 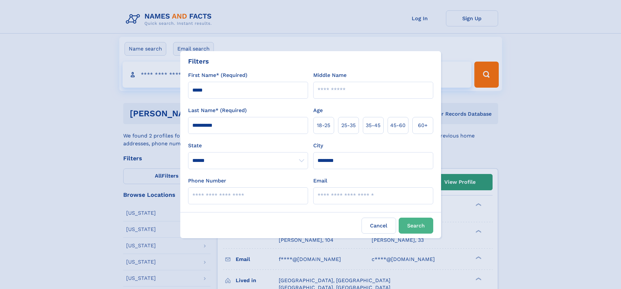 What do you see at coordinates (379, 226) in the screenshot?
I see `label: Cancel` at bounding box center [379, 226].